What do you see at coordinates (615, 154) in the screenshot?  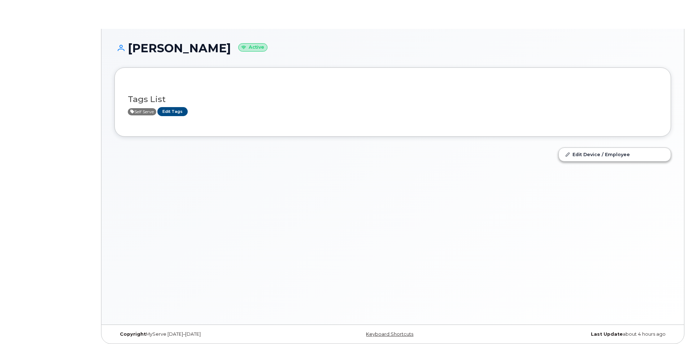 I see `a: Edit Device / Employee` at bounding box center [615, 154].